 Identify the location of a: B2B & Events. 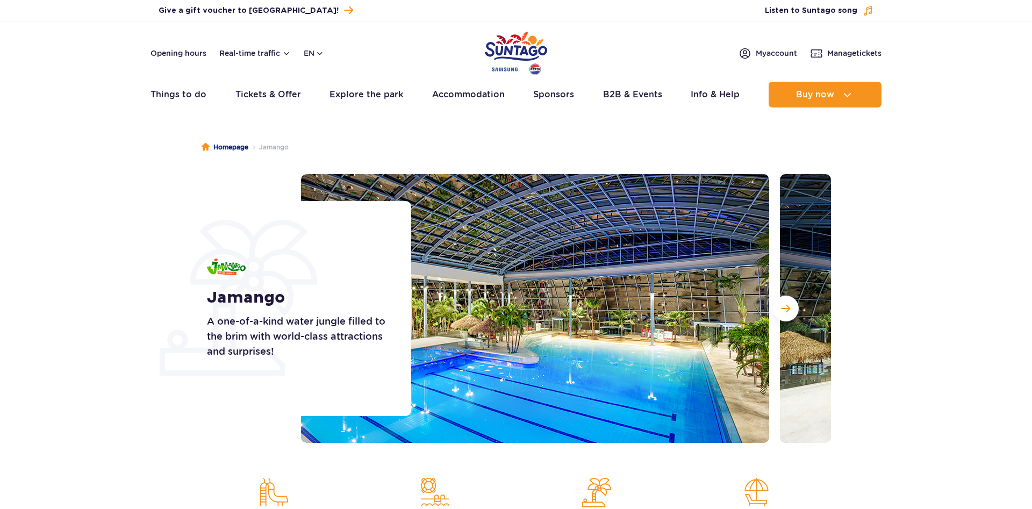
(633, 95).